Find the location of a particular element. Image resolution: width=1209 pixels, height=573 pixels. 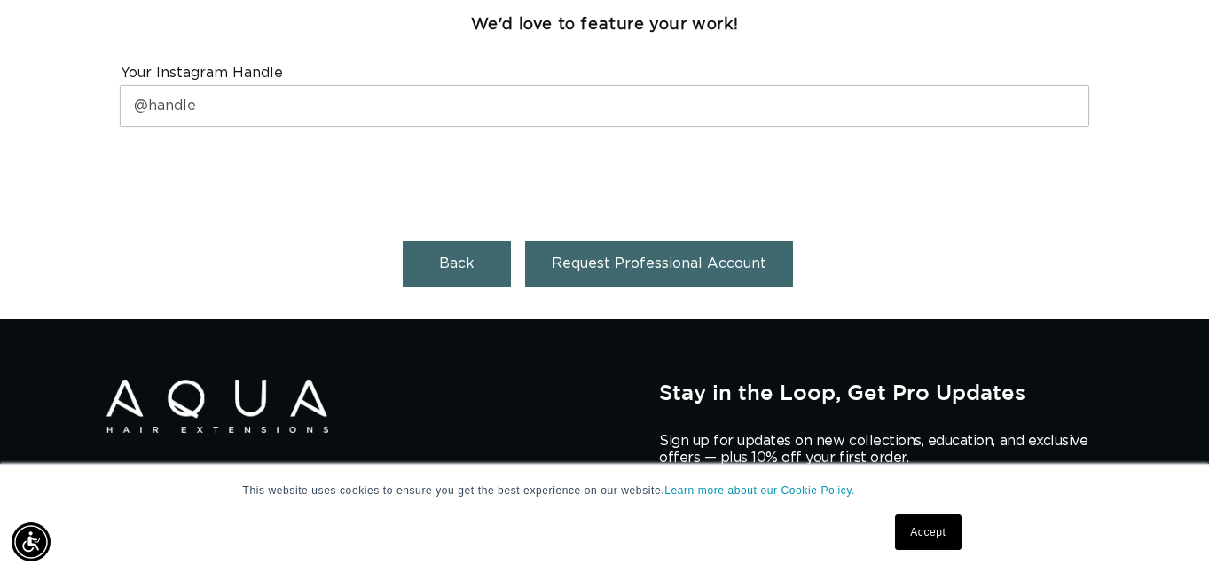

img: Aqua Hair Extensions is located at coordinates (217, 406).